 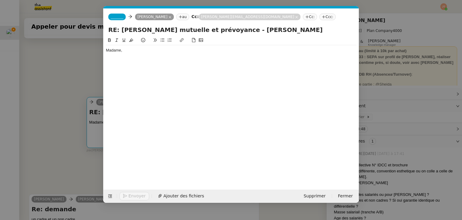 What do you see at coordinates (195, 17) in the screenshot?
I see `strong: Cc:` at bounding box center [195, 17].